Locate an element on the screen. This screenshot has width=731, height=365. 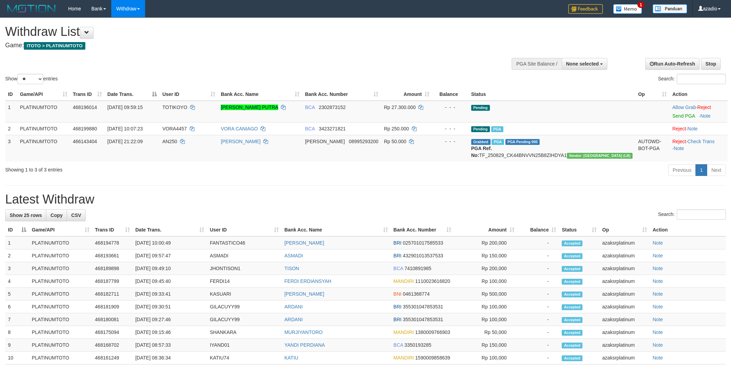
h1: Latest Withdraw is located at coordinates (365, 200).